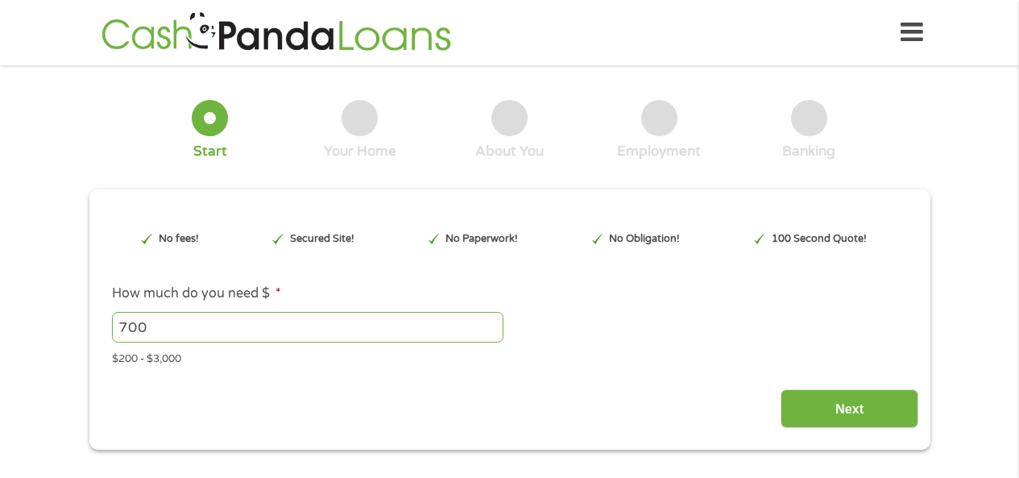  Describe the element at coordinates (509, 356) in the screenshot. I see `div: $200 - $3,000` at that location.